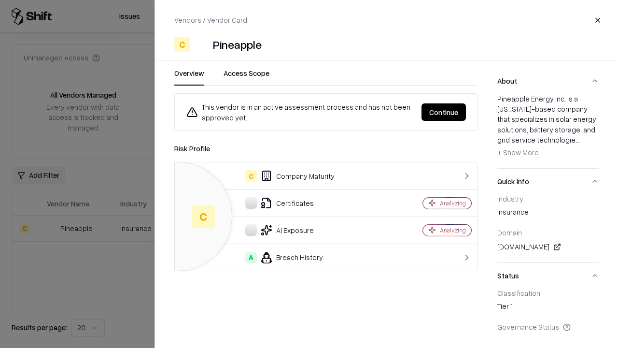 This screenshot has height=348, width=618. Describe the element at coordinates (518, 153) in the screenshot. I see `button: + Show More` at that location.